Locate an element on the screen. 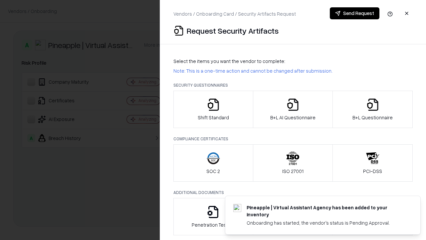 The image size is (426, 240). p: PCI-DSS is located at coordinates (373, 171).